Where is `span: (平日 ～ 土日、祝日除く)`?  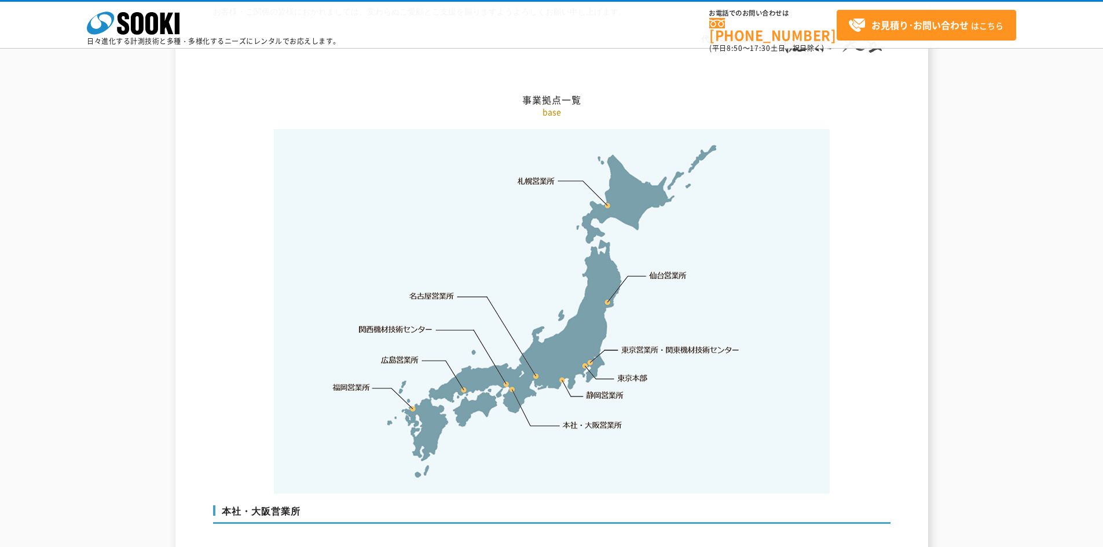
span: (平日 ～ 土日、祝日除く) is located at coordinates (767, 48).